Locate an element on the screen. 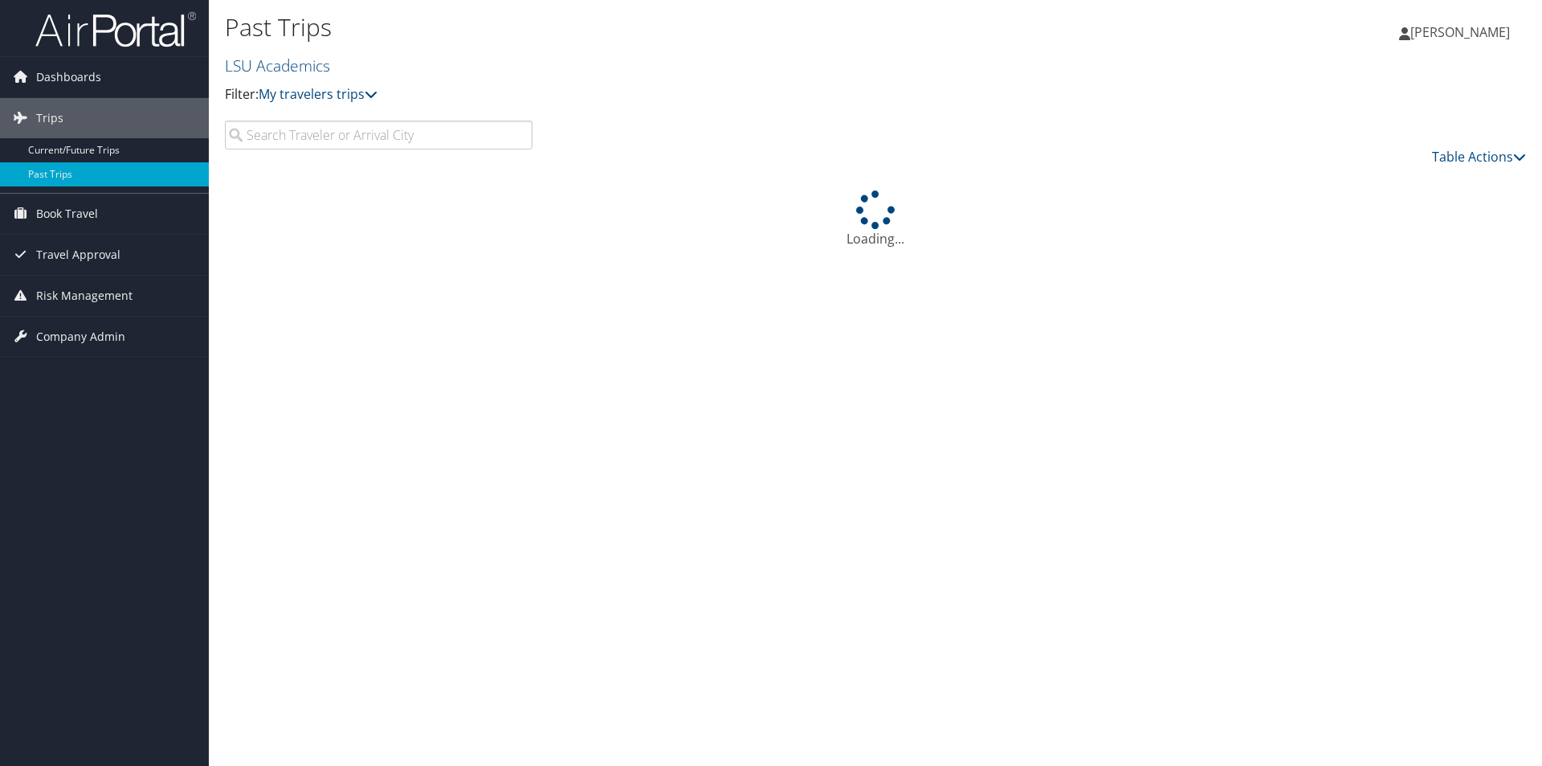 This screenshot has height=766, width=1542. input: Search Traveler or Arrival City is located at coordinates (378, 135).